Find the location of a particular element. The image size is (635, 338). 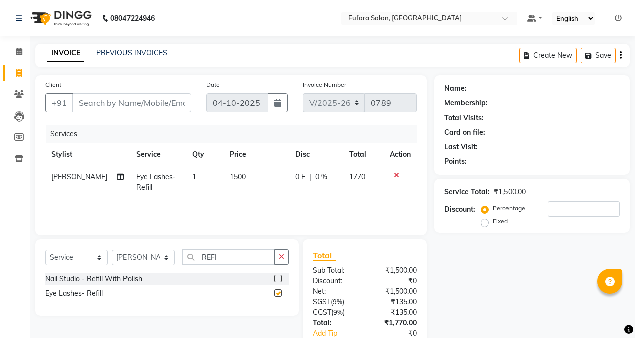

label: Percentage is located at coordinates (509, 208).